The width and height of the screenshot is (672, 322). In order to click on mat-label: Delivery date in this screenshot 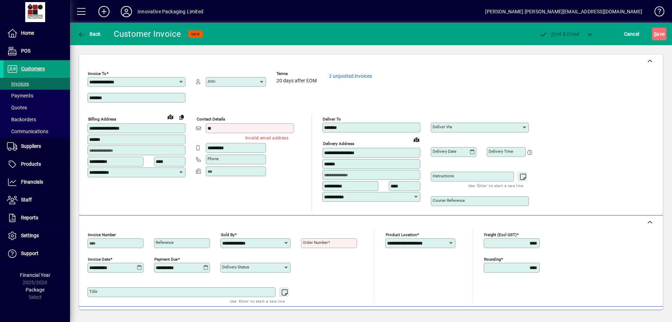, I will do `click(444, 151)`.